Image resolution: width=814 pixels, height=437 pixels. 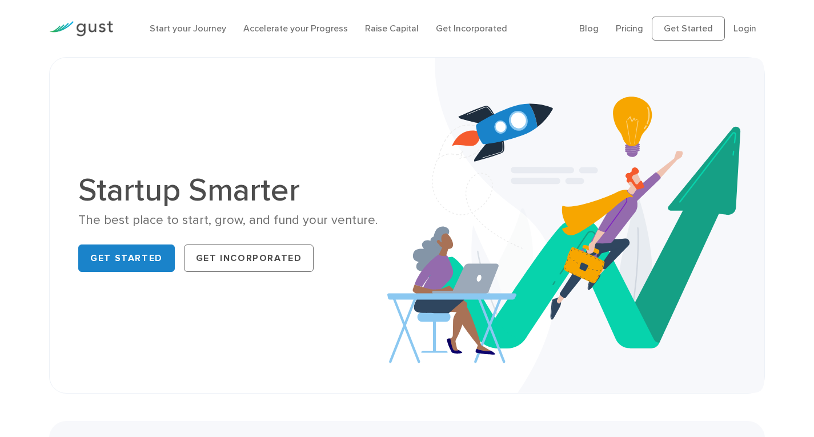 What do you see at coordinates (238, 190) in the screenshot?
I see `h1: Startup Smarter` at bounding box center [238, 190].